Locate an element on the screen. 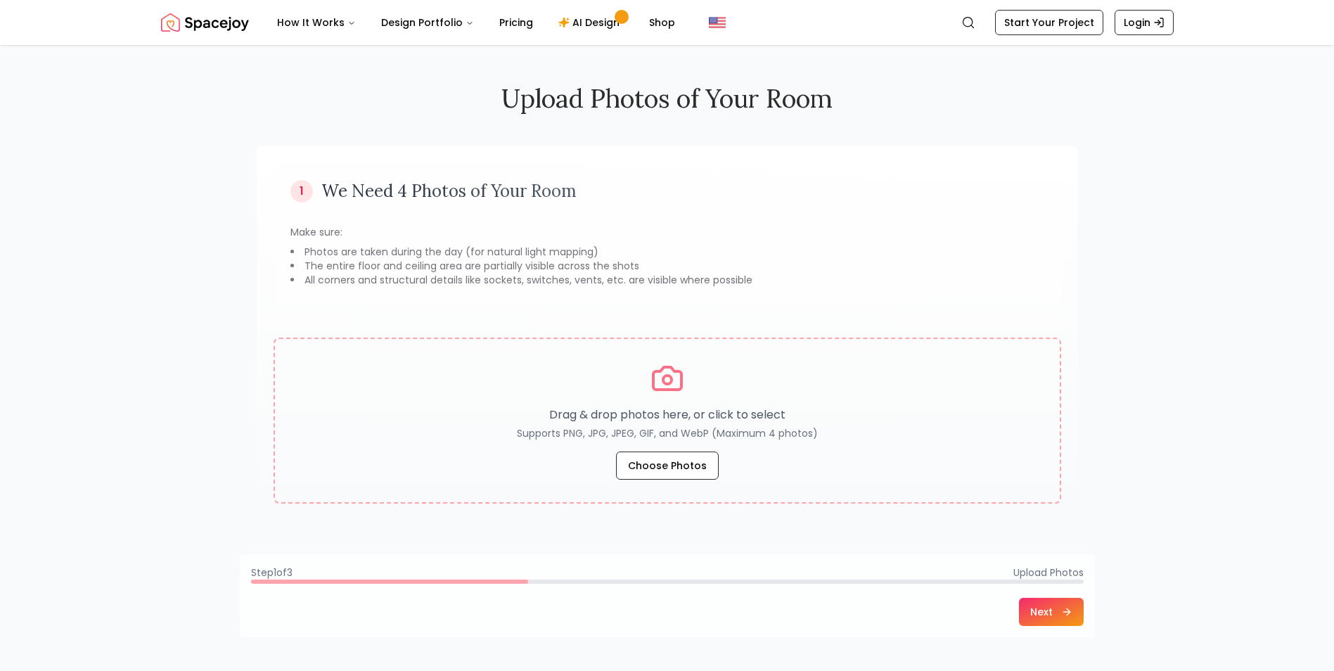 The width and height of the screenshot is (1334, 671). a: Pricing is located at coordinates (516, 23).